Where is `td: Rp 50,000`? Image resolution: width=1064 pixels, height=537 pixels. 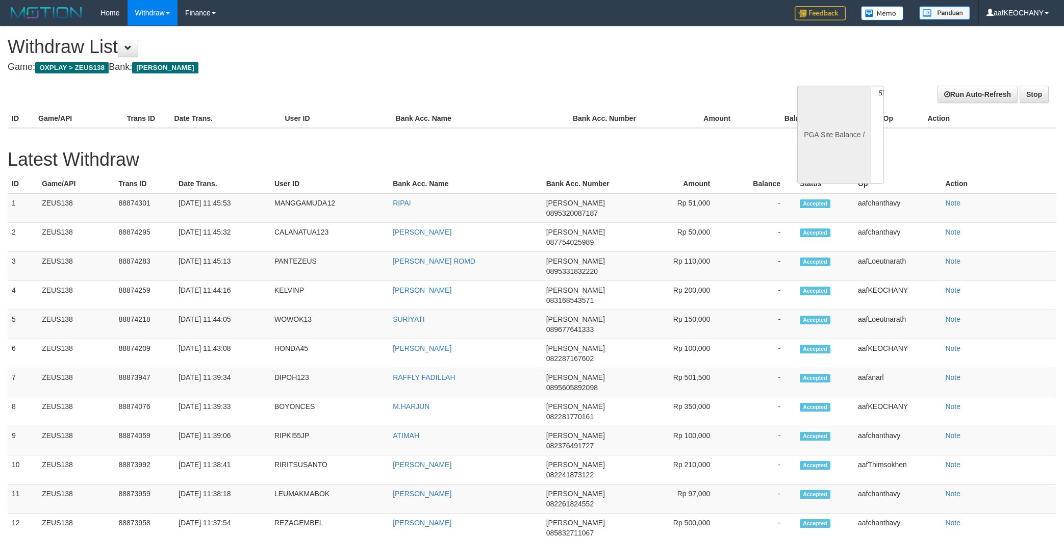 td: Rp 50,000 is located at coordinates (684, 237).